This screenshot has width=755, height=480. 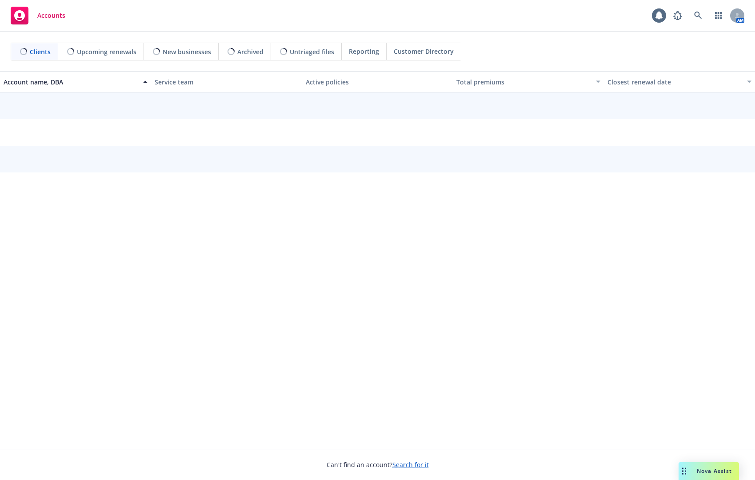 I want to click on div: Account name, DBA, so click(x=71, y=82).